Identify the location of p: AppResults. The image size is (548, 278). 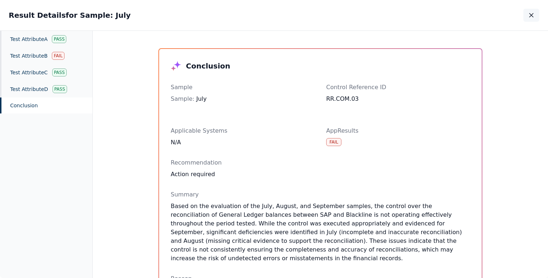
(398, 131).